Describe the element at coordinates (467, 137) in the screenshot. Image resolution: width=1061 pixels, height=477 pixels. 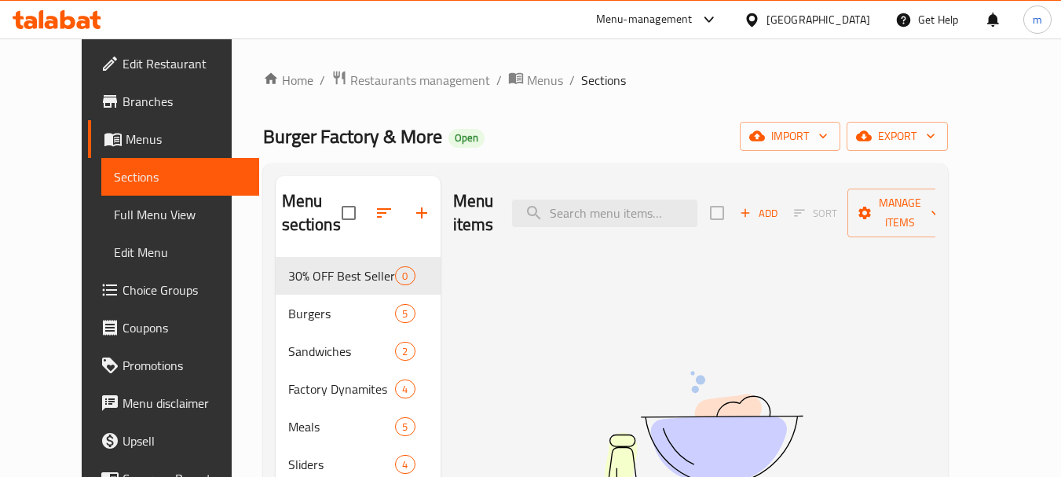
I see `span: Open` at that location.